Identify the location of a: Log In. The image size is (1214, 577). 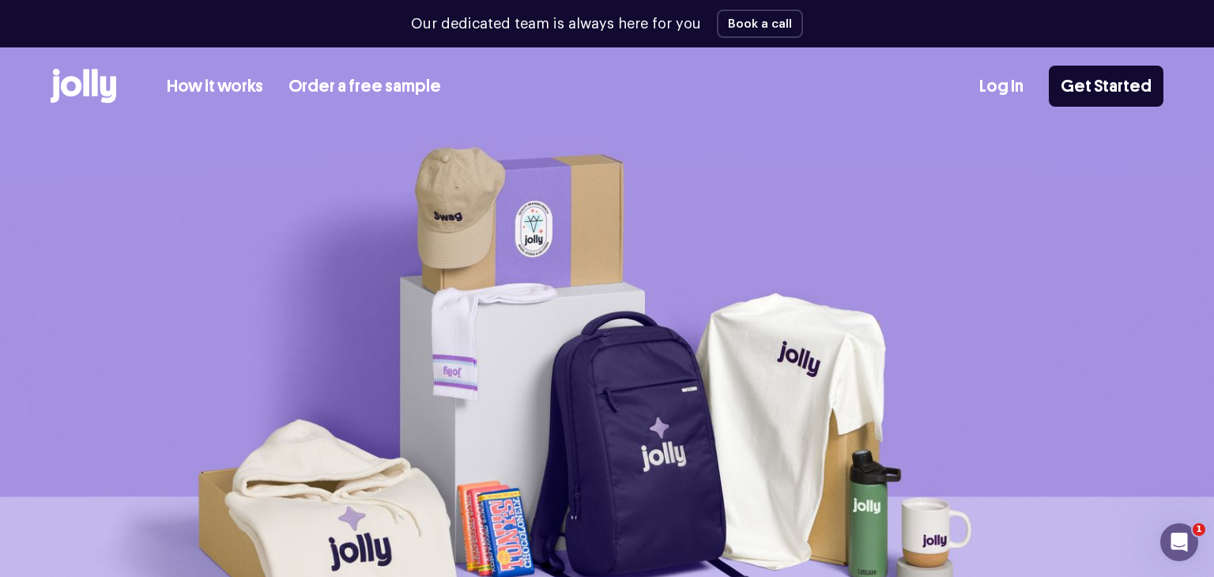
(1001, 86).